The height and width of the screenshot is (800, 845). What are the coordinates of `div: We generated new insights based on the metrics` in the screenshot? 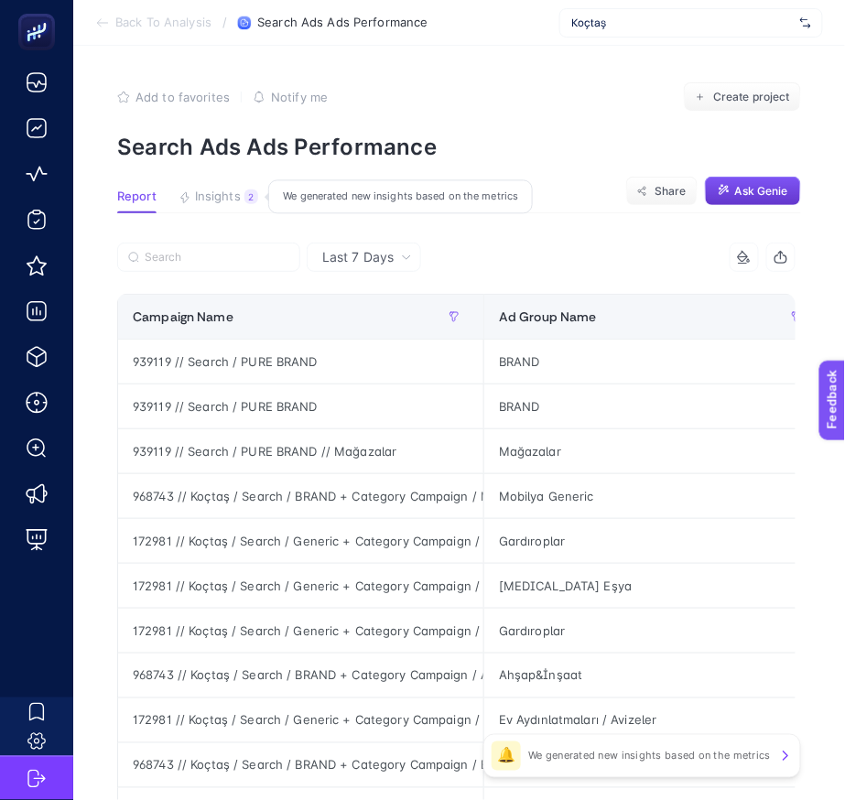 It's located at (400, 197).